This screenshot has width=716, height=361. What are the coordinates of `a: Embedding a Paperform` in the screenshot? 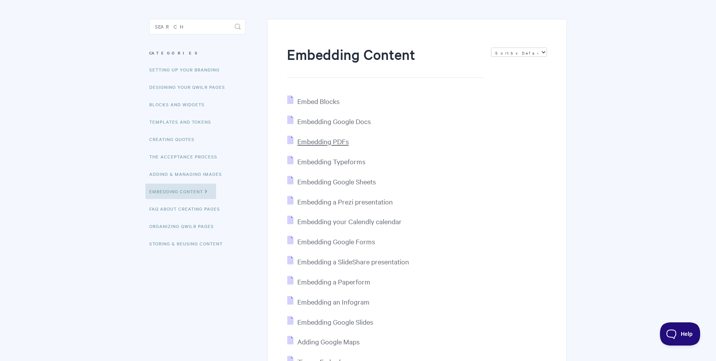 It's located at (329, 281).